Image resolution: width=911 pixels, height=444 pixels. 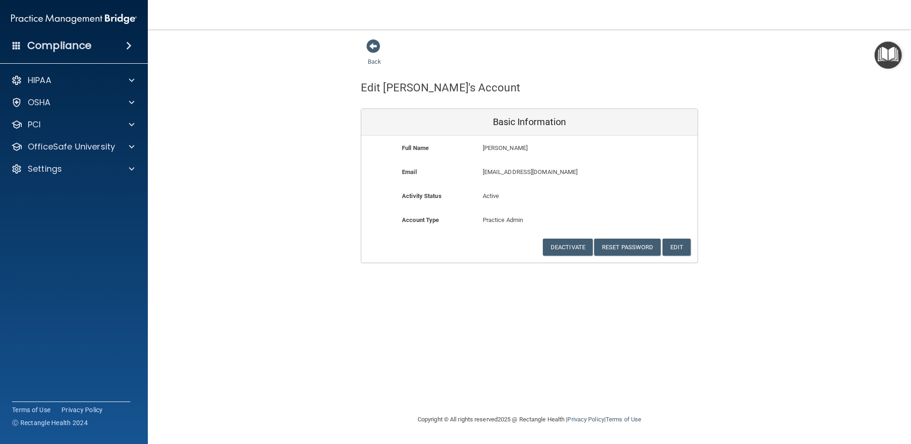 I want to click on h4: Compliance, so click(x=59, y=46).